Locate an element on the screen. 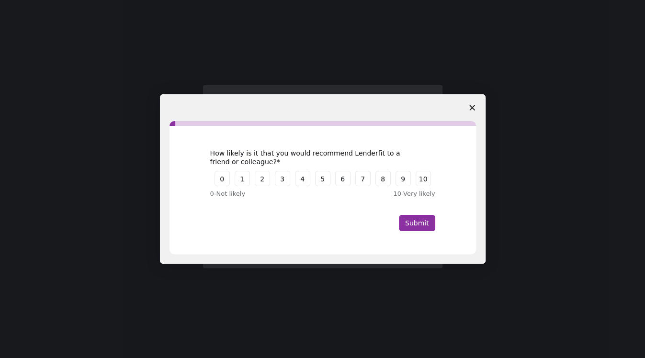 The height and width of the screenshot is (358, 645). button: Submit is located at coordinates (417, 223).